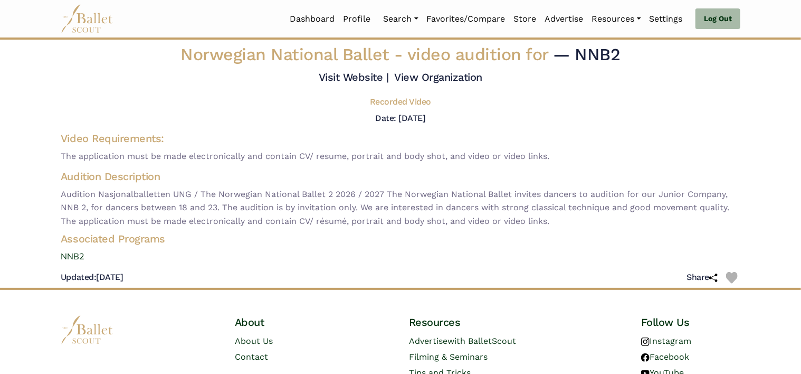  Describe the element at coordinates (645, 341) in the screenshot. I see `img: instagram logo` at that location.